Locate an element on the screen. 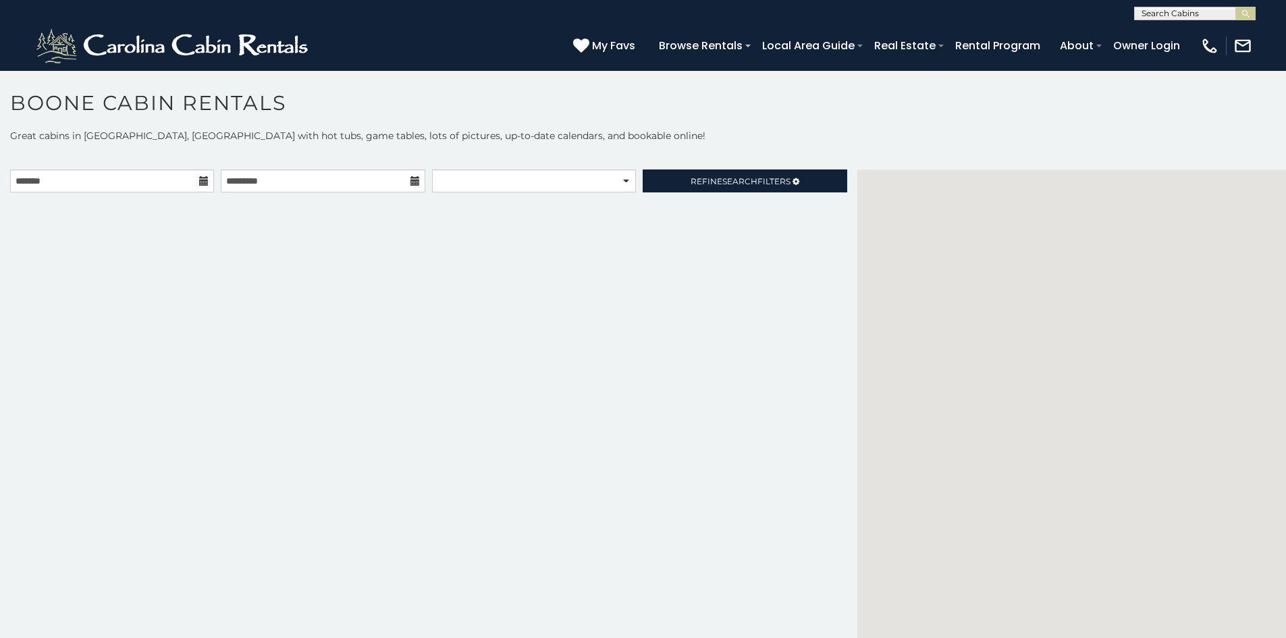  a: Browse Rentals is located at coordinates (701, 45).